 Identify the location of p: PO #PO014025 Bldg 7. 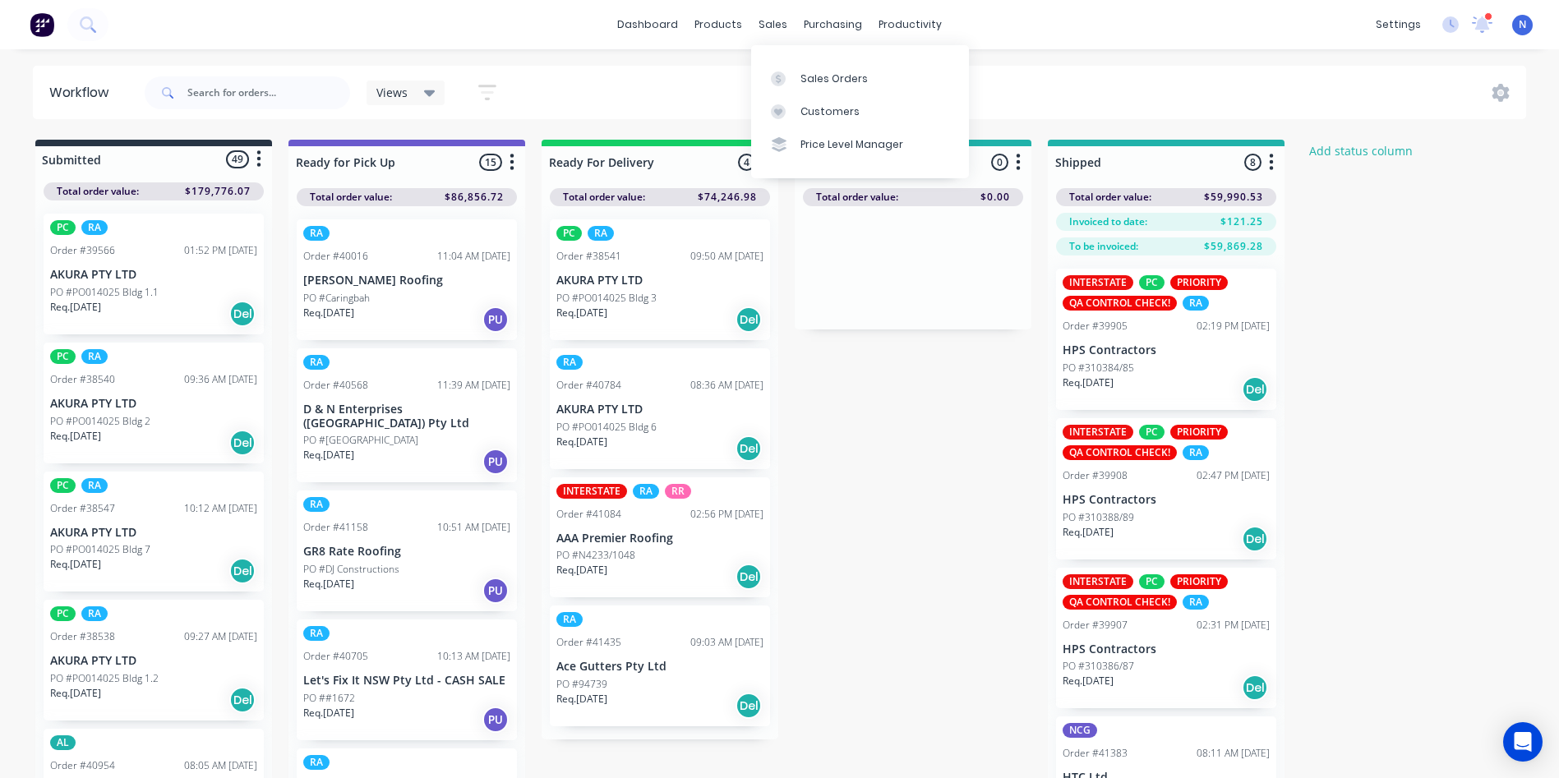
(100, 550).